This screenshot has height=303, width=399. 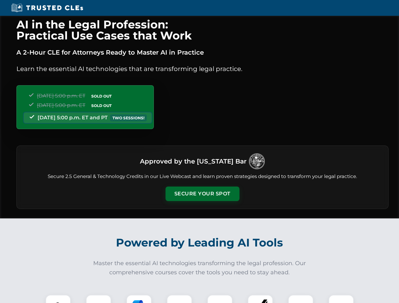 What do you see at coordinates (257, 161) in the screenshot?
I see `img: Logo` at bounding box center [257, 161].